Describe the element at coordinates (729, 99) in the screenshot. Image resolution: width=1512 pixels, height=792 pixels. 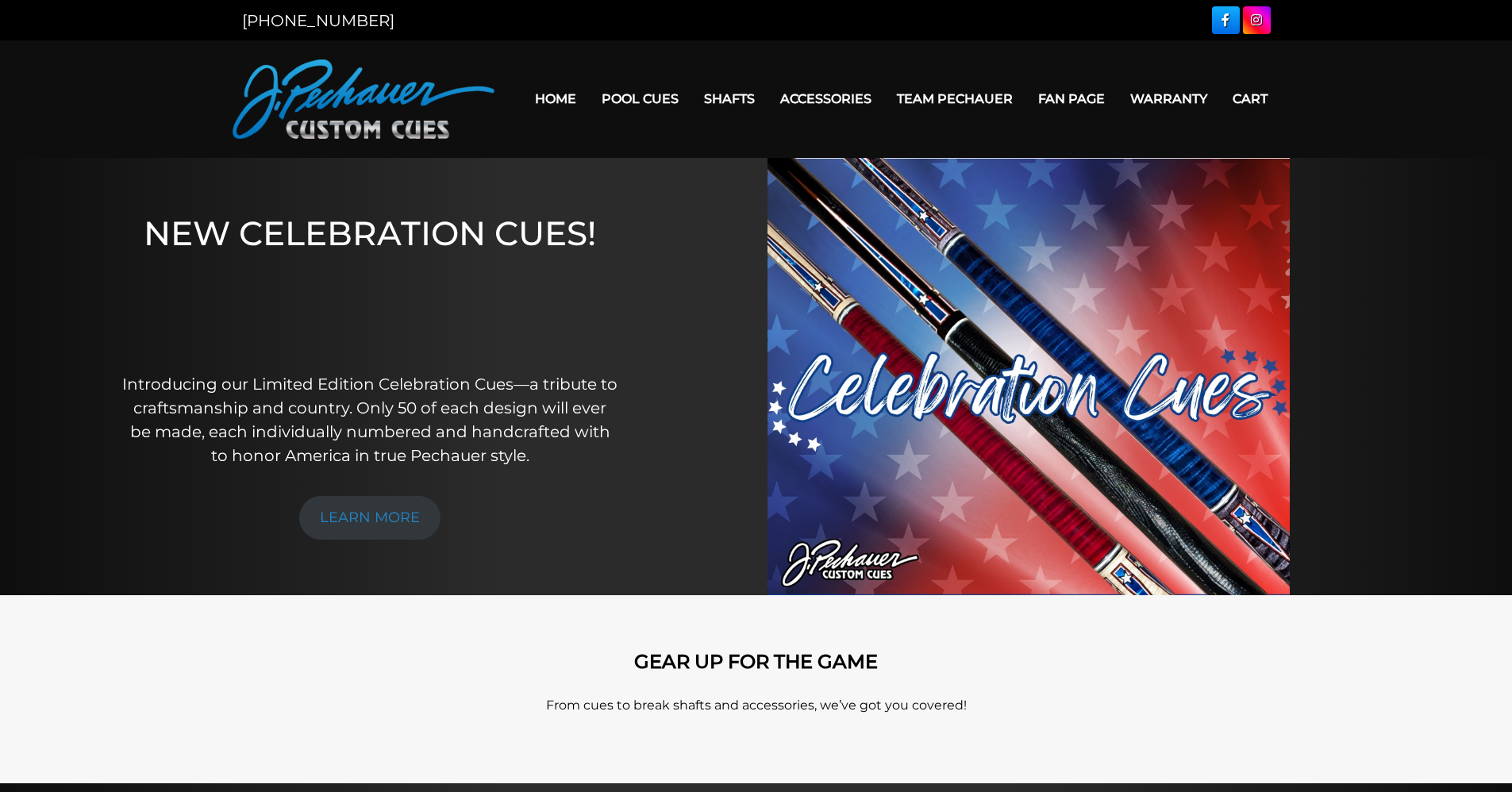
I see `a: Shafts` at that location.